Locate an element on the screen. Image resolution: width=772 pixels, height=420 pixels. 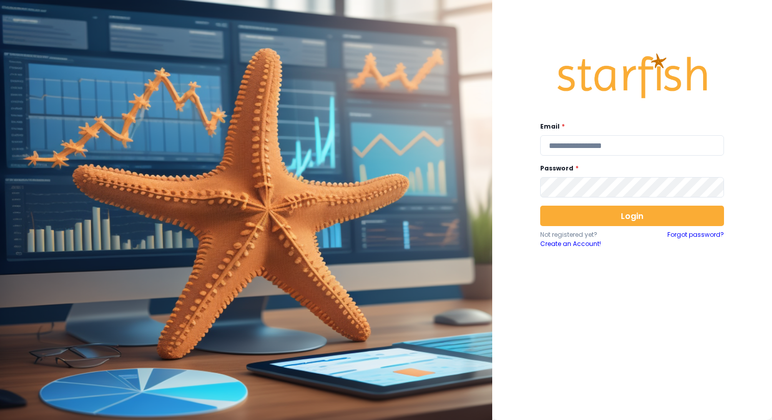
a: Forgot password? is located at coordinates (695, 239).